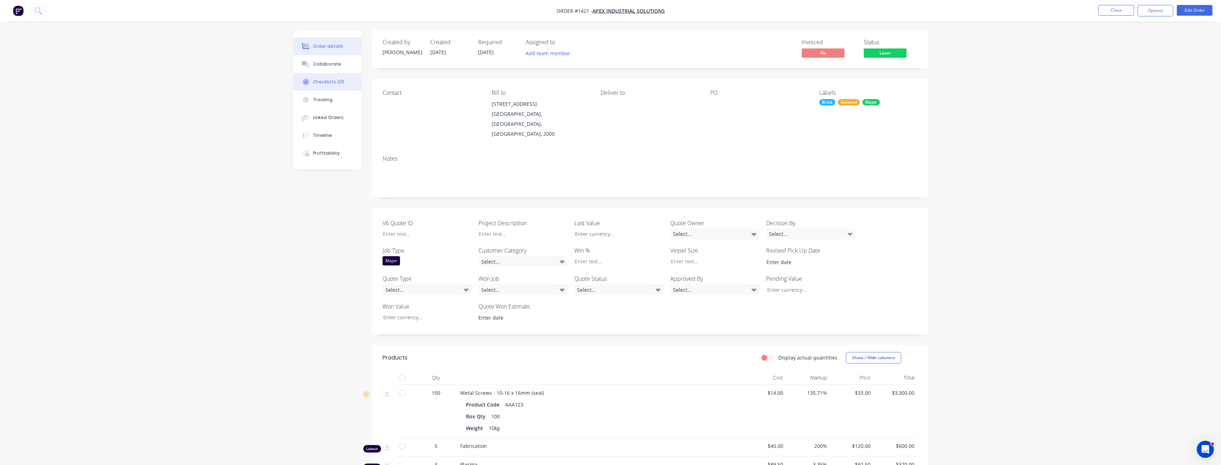  I want to click on button: Timeline, so click(327, 135).